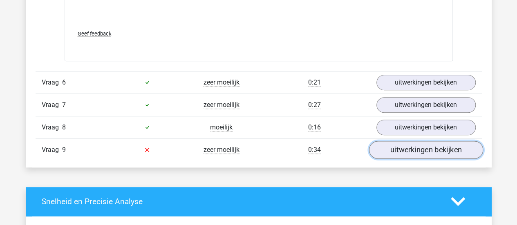  I want to click on span: 9, so click(64, 149).